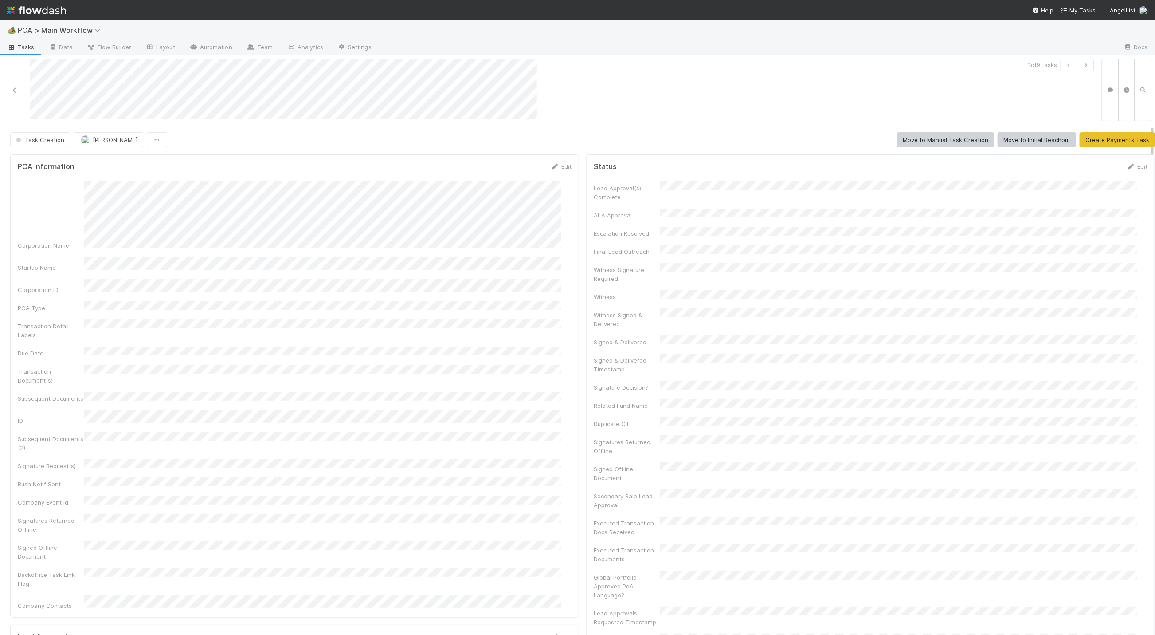 This screenshot has height=635, width=1155. Describe the element at coordinates (259, 48) in the screenshot. I see `a: Team` at that location.